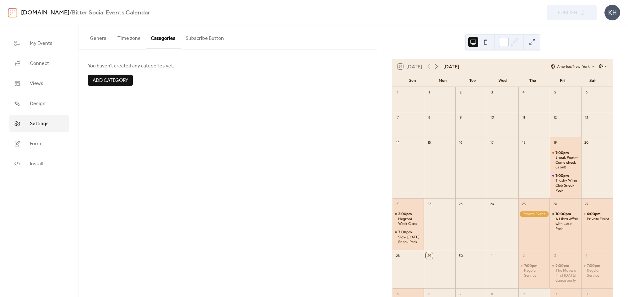  What do you see at coordinates (612, 13) in the screenshot?
I see `div: KH` at bounding box center [612, 13].